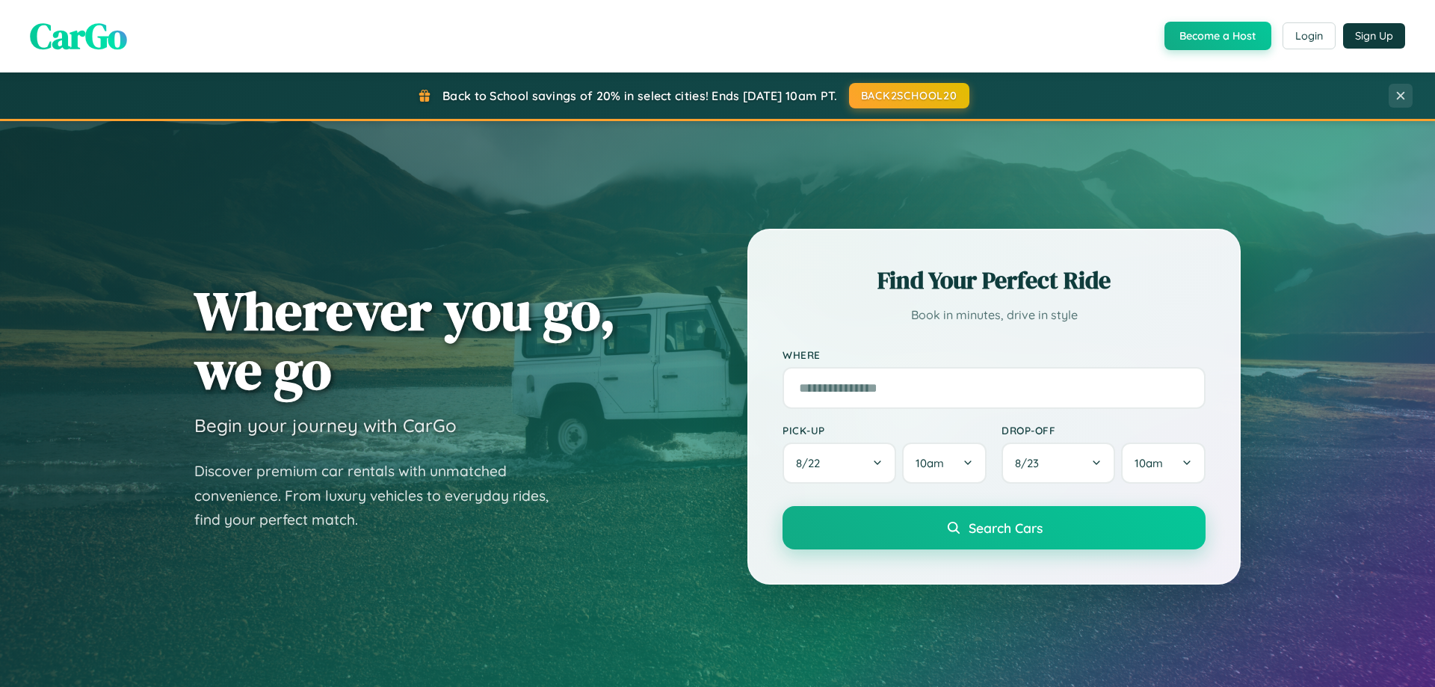  What do you see at coordinates (1309, 36) in the screenshot?
I see `button: Login` at bounding box center [1309, 36].